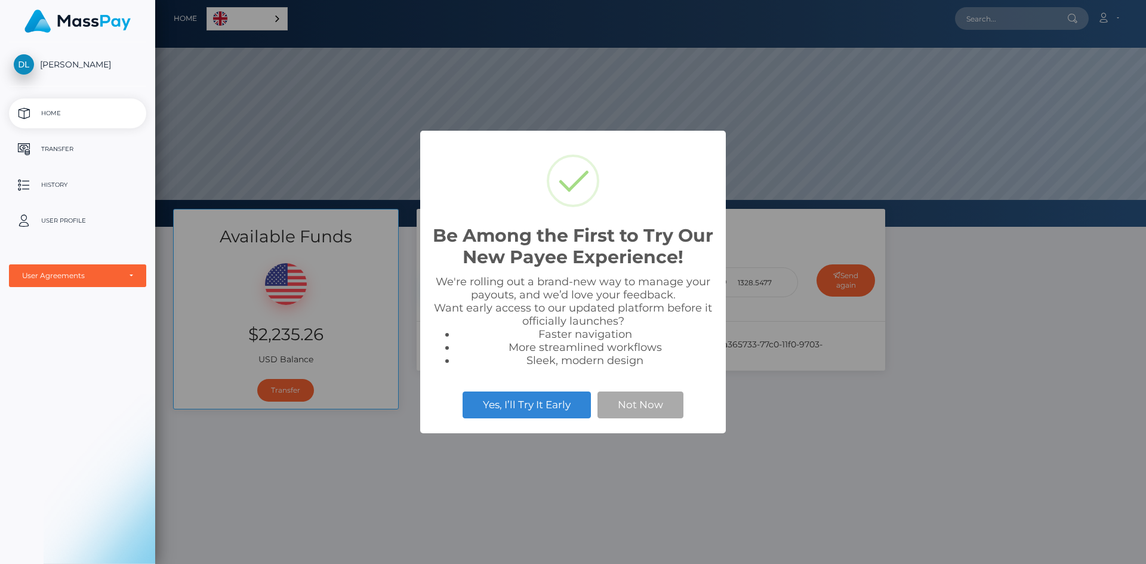 Image resolution: width=1146 pixels, height=564 pixels. Describe the element at coordinates (585, 348) in the screenshot. I see `li: More streamlined workflows` at that location.